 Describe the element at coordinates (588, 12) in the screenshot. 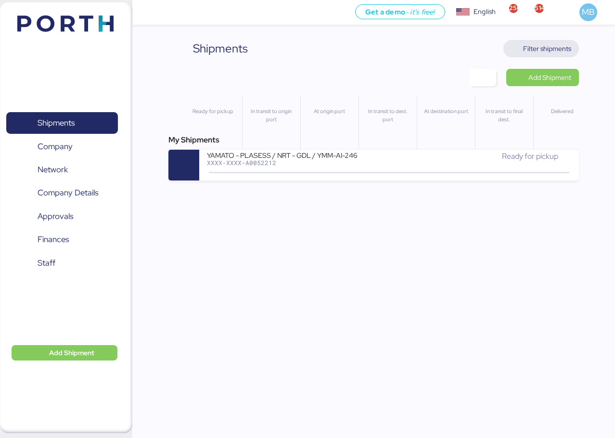

I see `span: MB` at that location.